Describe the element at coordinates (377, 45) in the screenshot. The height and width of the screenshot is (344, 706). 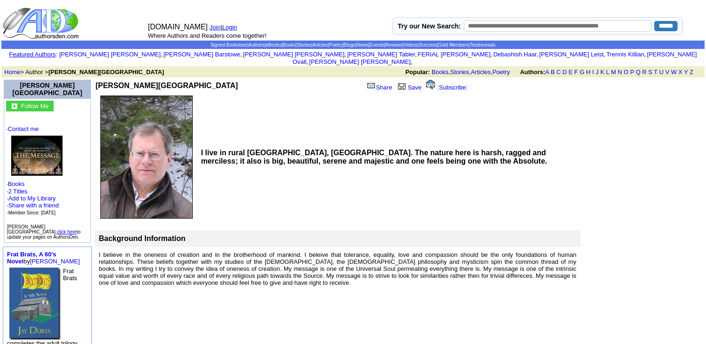
I see `a: Events` at that location.